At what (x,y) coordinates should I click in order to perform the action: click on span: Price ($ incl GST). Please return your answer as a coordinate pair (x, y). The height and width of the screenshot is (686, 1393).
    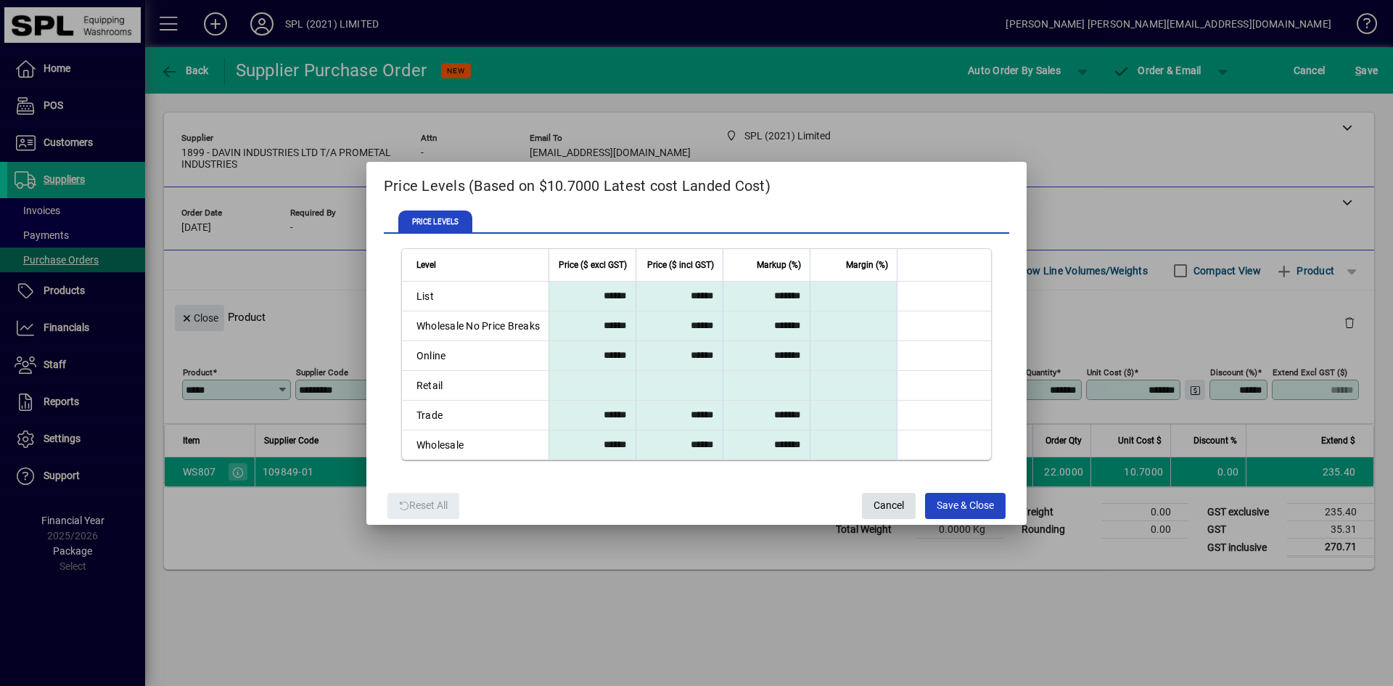
    Looking at the image, I should click on (681, 265).